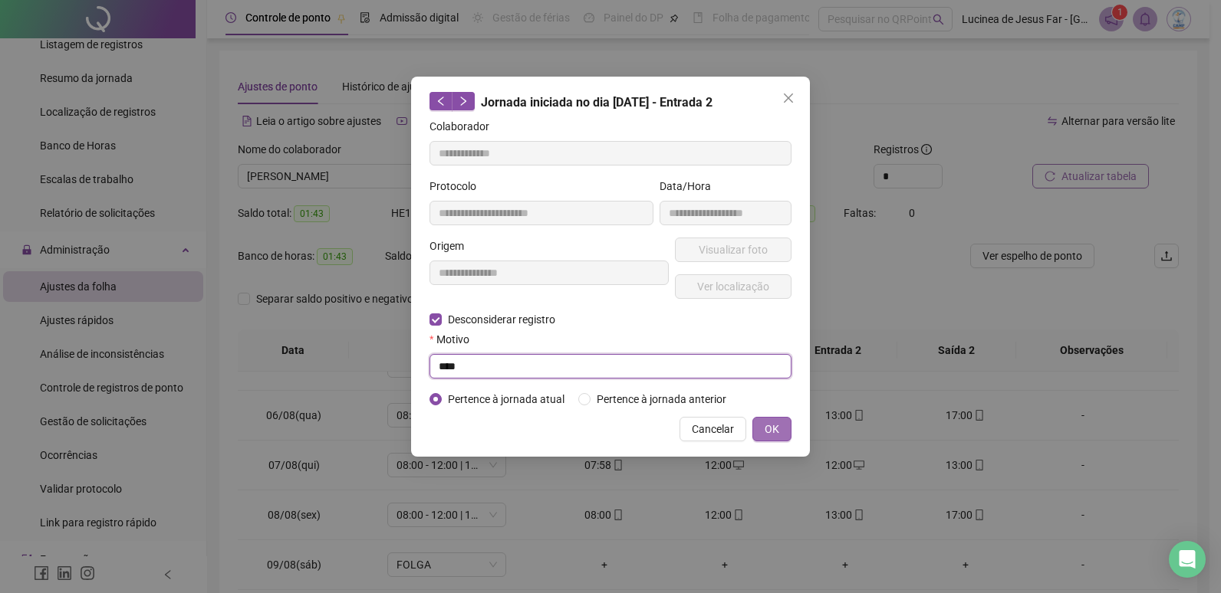  Describe the element at coordinates (733, 250) in the screenshot. I see `button: Visualizar foto` at that location.